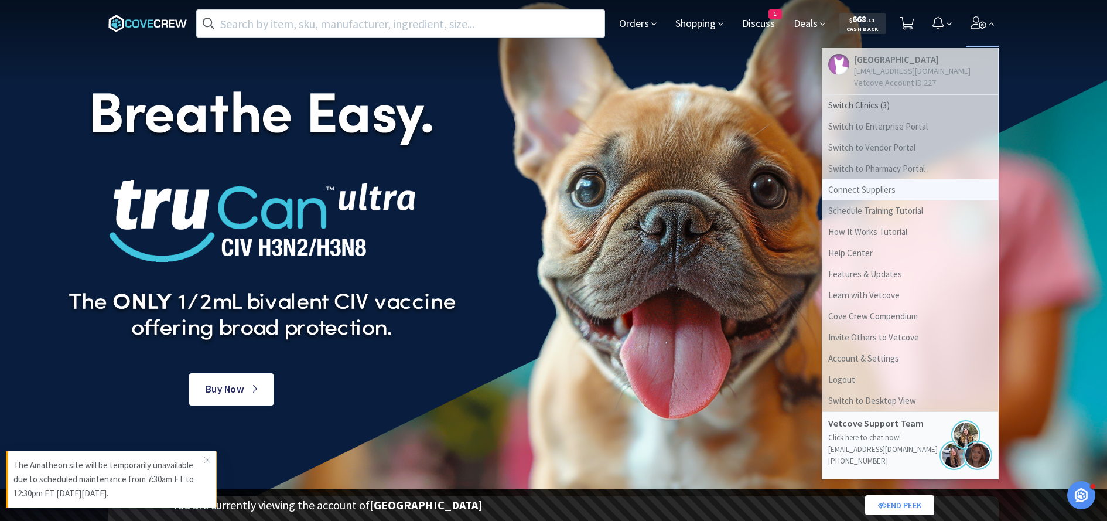  Describe the element at coordinates (910, 253) in the screenshot. I see `a: Help Center` at that location.